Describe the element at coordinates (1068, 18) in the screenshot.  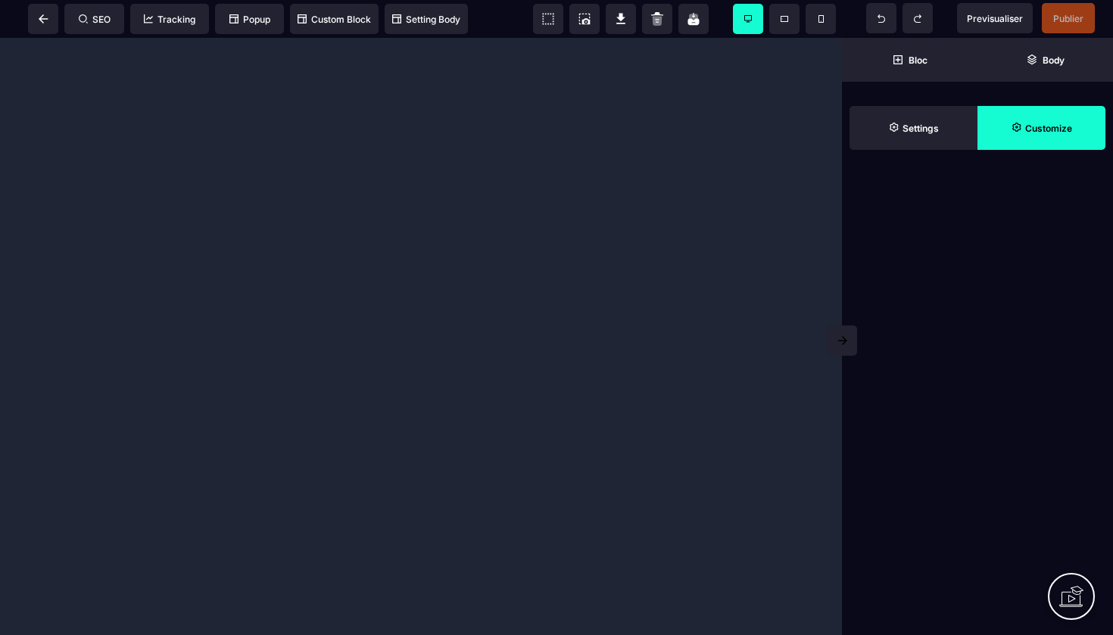
I see `span: Publier` at that location.